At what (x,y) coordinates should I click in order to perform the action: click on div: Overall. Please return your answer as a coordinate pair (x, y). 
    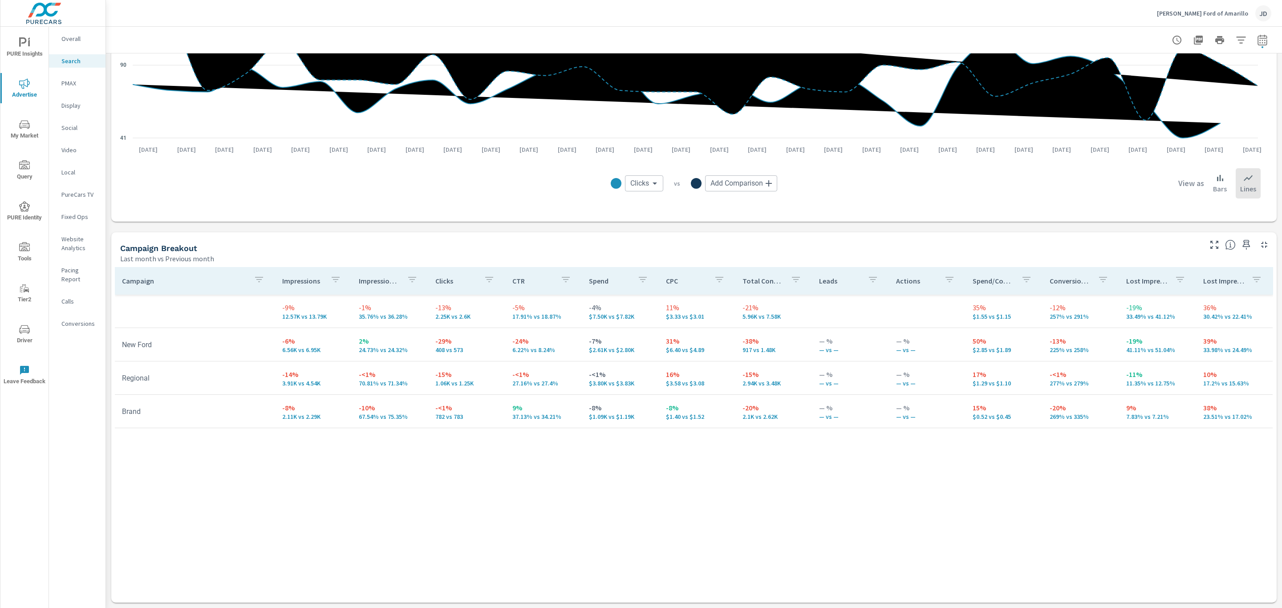
    Looking at the image, I should click on (77, 39).